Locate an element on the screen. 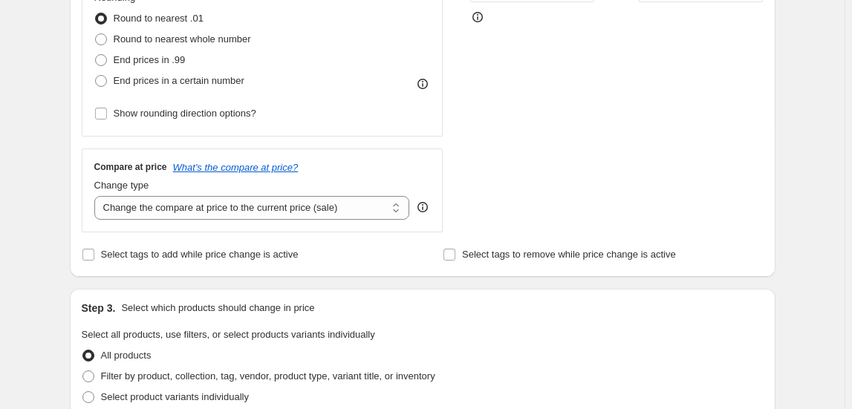  span: Select all products, use filters, or select products variants individually is located at coordinates (228, 334).